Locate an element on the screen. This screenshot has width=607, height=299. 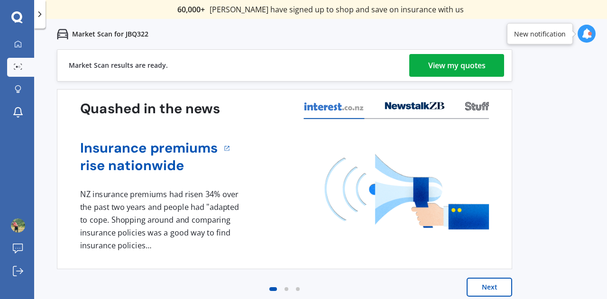
h4: Insurance premiums is located at coordinates (149, 148).